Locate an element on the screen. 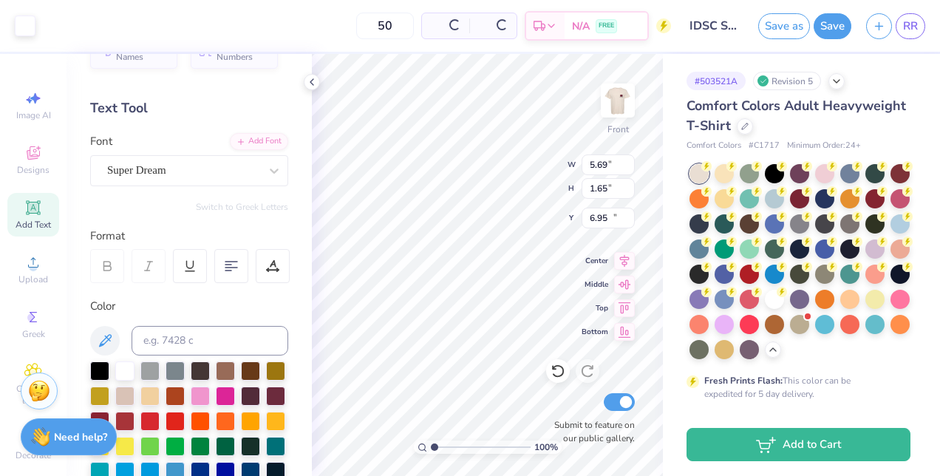 The height and width of the screenshot is (476, 940). input: Untitled Design is located at coordinates (715, 26).